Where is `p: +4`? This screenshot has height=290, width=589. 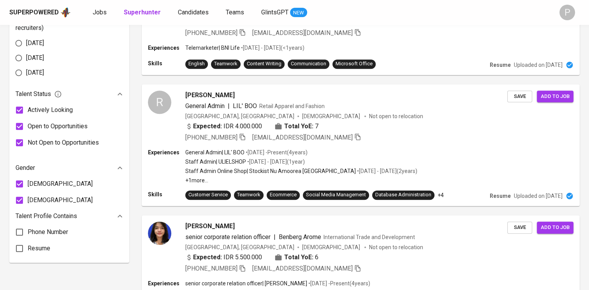
p: +4 is located at coordinates (441, 195).